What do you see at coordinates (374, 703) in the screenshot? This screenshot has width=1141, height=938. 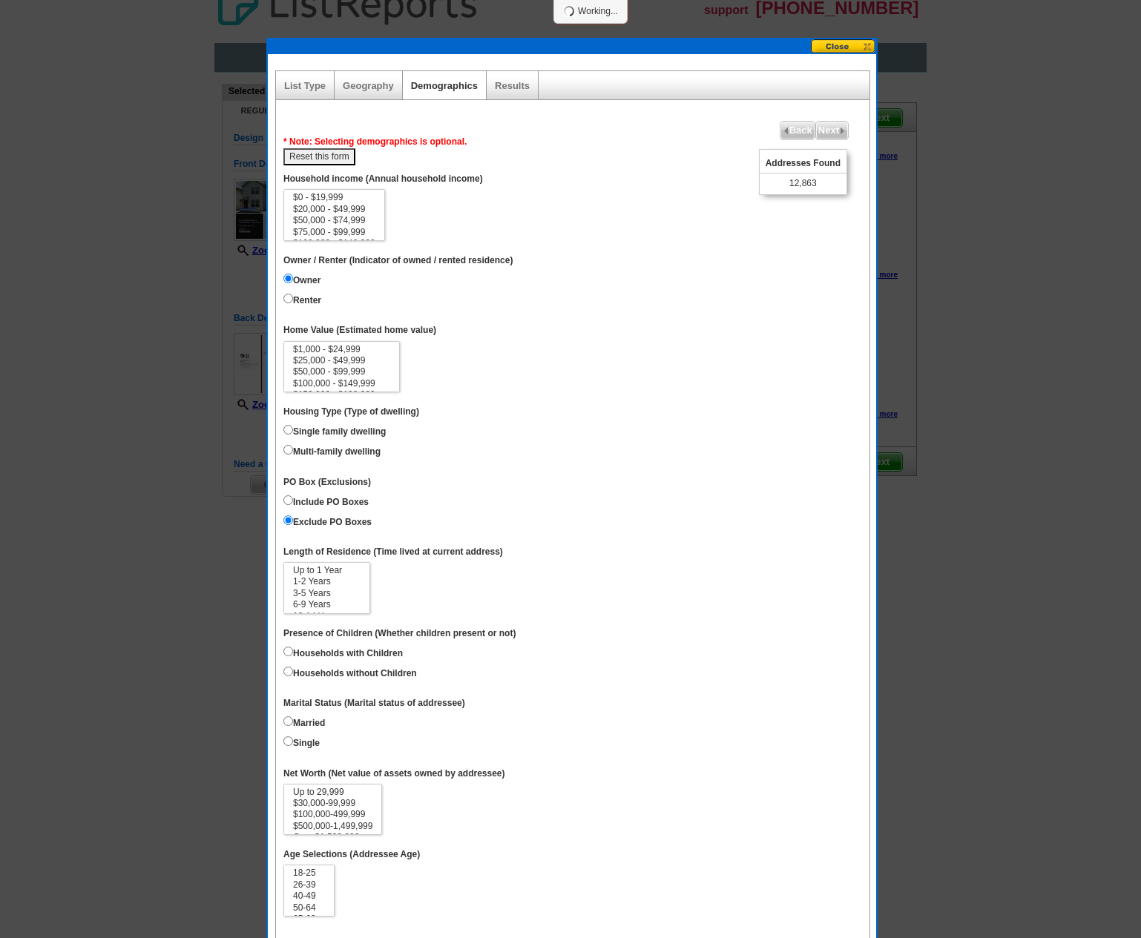 I see `label: Marital Status (Marital status of addressee)` at bounding box center [374, 703].